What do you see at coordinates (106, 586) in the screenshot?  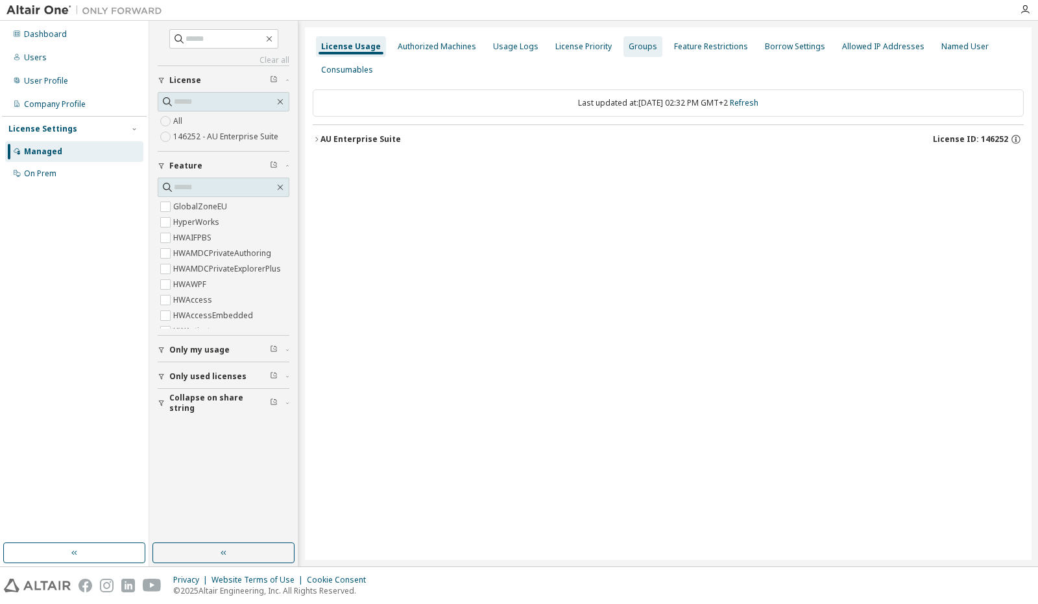 I see `img: instagram.svg` at bounding box center [106, 586].